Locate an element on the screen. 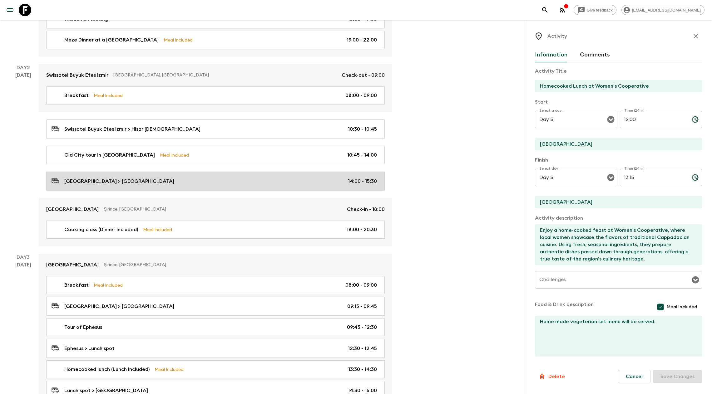  a: Homecooked lunch (Lunch Included)Meal Included13:30 - 14:30 is located at coordinates (215, 370).